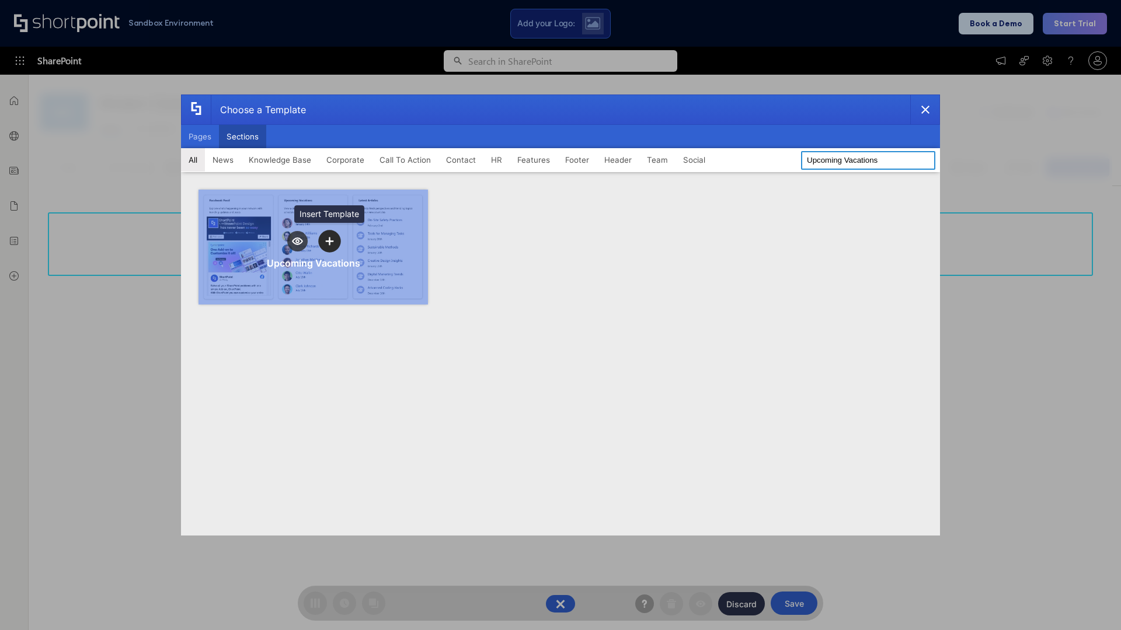 This screenshot has height=630, width=1121. What do you see at coordinates (258, 110) in the screenshot?
I see `div: Choose a Template` at bounding box center [258, 110].